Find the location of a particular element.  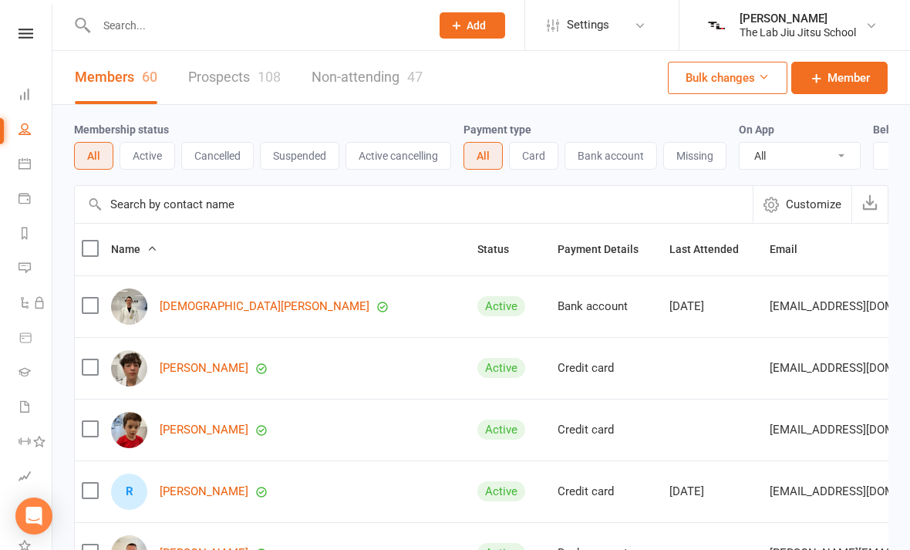

span: Settings is located at coordinates (588, 25).